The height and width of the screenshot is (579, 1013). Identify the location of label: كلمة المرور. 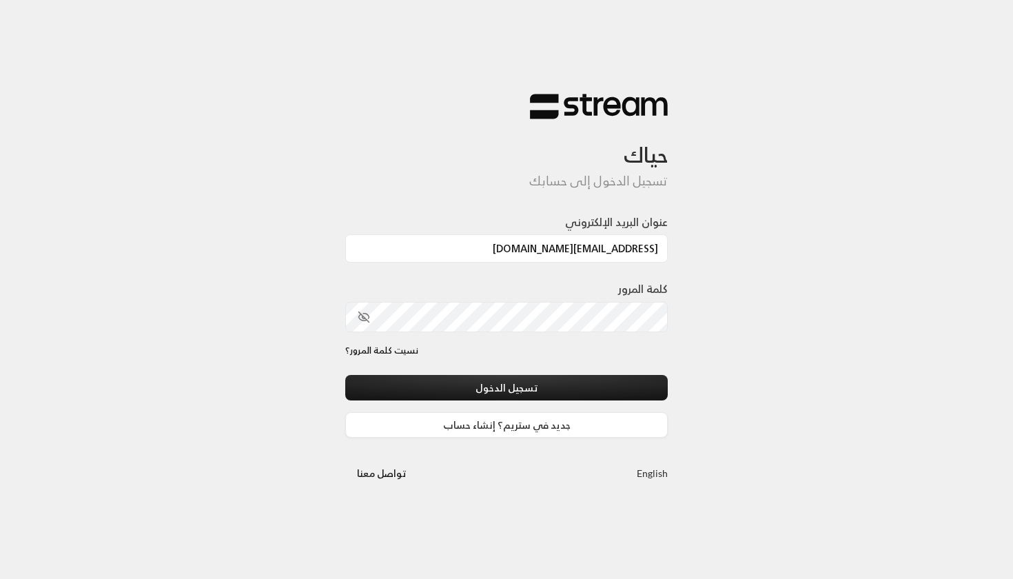
(643, 289).